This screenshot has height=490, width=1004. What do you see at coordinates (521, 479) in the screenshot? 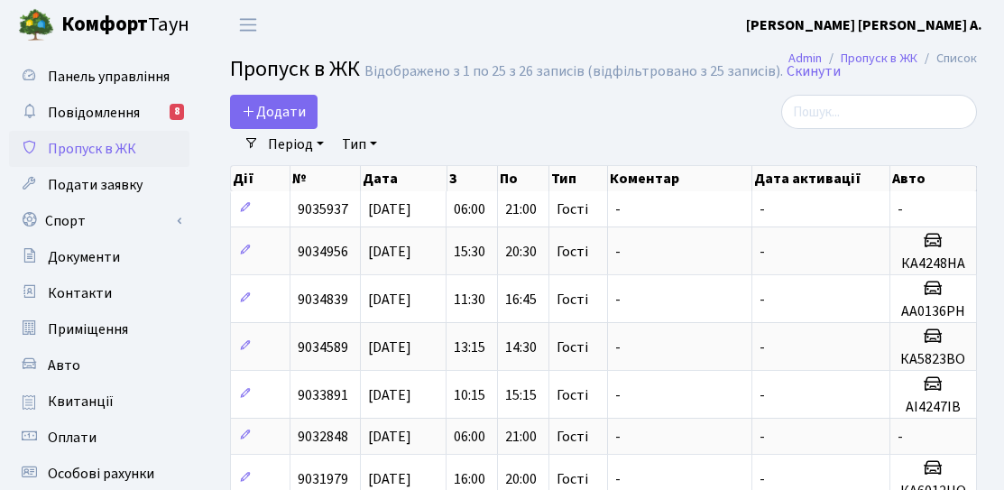
I see `span: 20:00` at bounding box center [521, 479].